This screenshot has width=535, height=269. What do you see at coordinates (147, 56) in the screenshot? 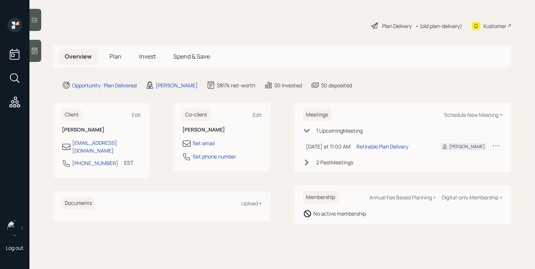
I see `span: Invest` at bounding box center [147, 56].